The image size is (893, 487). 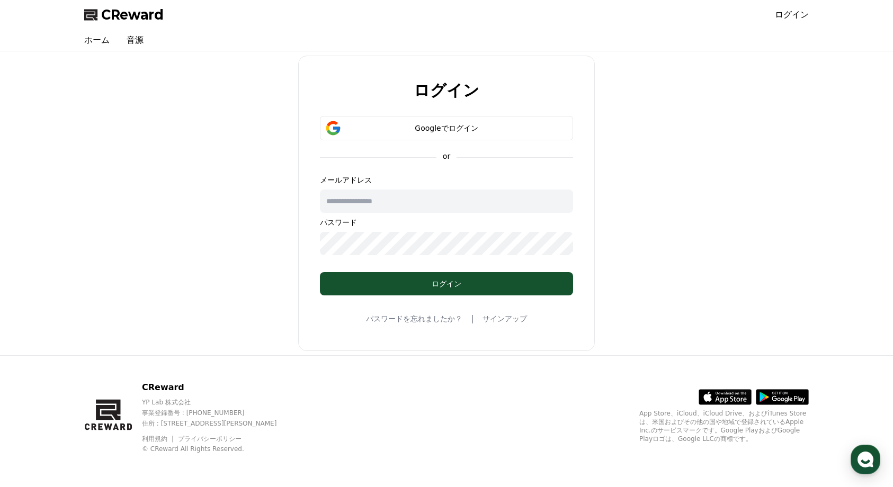 What do you see at coordinates (135, 40) in the screenshot?
I see `a: 音源` at bounding box center [135, 40].